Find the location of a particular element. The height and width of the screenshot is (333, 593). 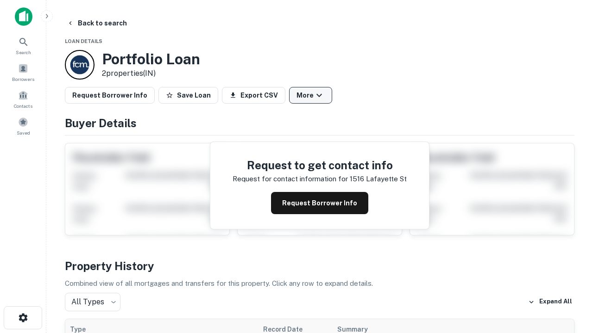

span: Borrowers is located at coordinates (23, 79).